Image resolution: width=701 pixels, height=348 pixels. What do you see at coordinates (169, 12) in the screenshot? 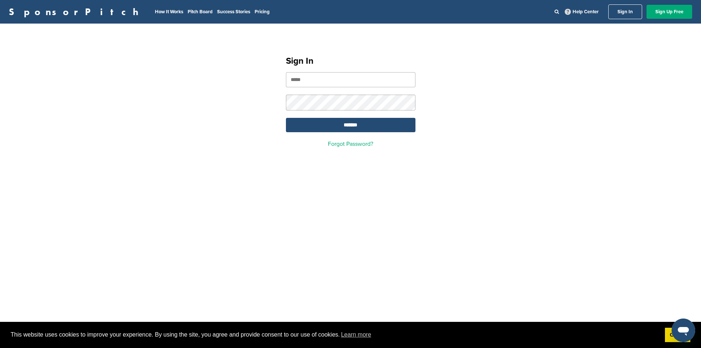
I see `a: How It Works` at bounding box center [169, 12].